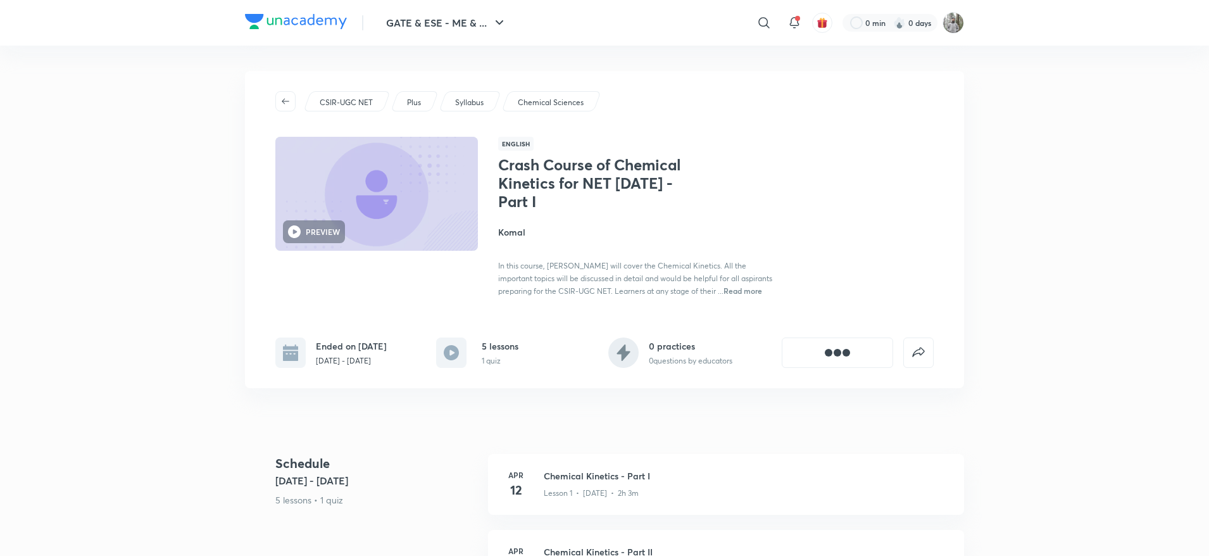  What do you see at coordinates (640, 232) in the screenshot?
I see `h4: Komal` at bounding box center [640, 232].